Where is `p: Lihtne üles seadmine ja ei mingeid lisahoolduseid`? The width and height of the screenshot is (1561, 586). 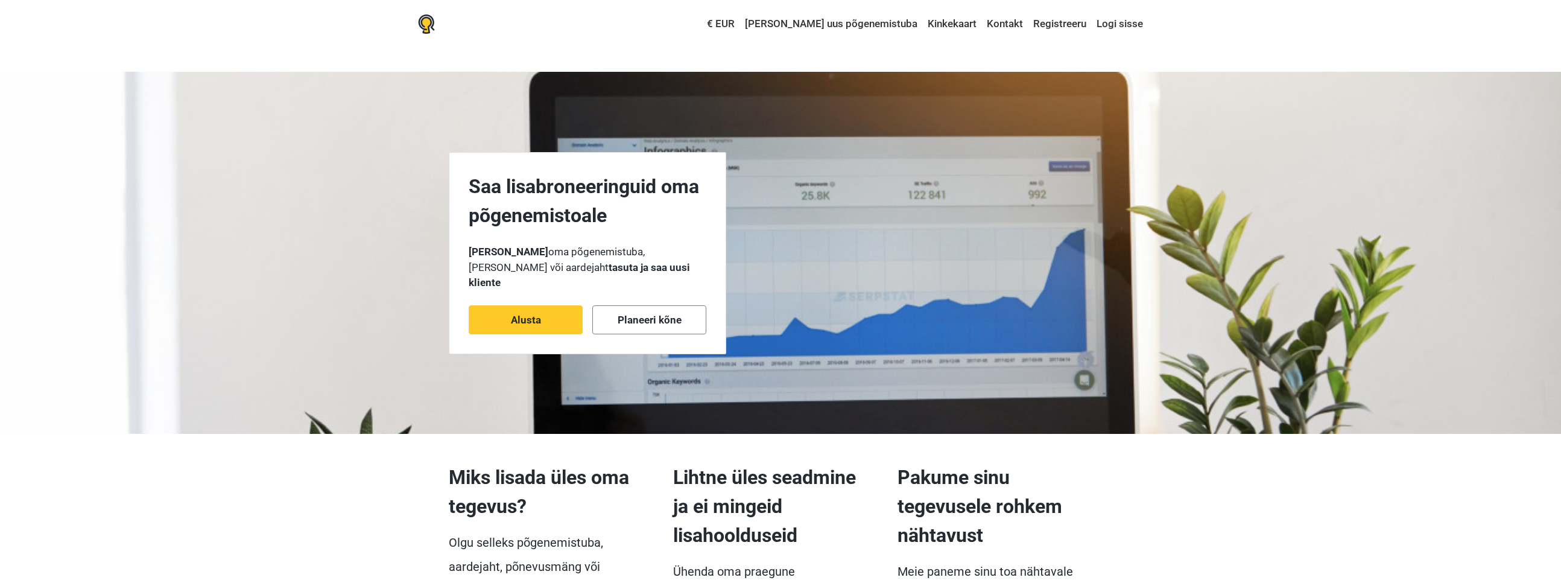
p: Lihtne üles seadmine ja ei mingeid lisahoolduseid is located at coordinates (773, 506).